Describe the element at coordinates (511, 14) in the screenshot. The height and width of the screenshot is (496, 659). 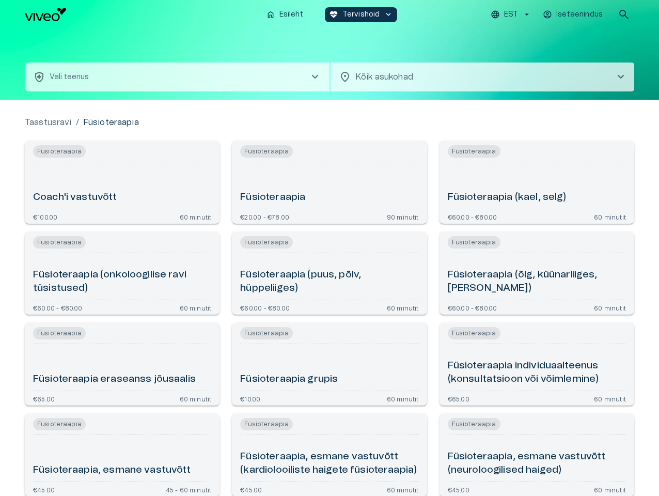
I see `button: EST` at that location.